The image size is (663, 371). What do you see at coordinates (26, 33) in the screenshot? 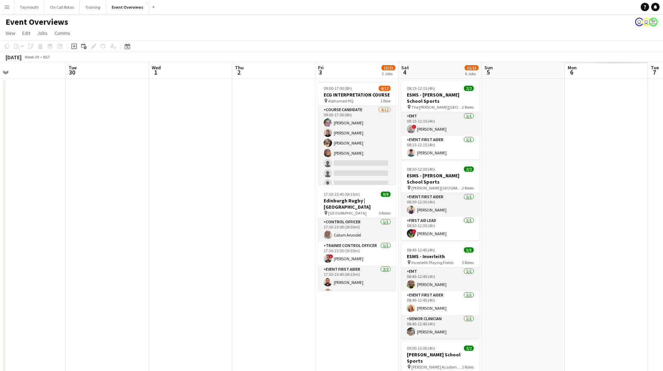
I see `span: Edit` at bounding box center [26, 33].